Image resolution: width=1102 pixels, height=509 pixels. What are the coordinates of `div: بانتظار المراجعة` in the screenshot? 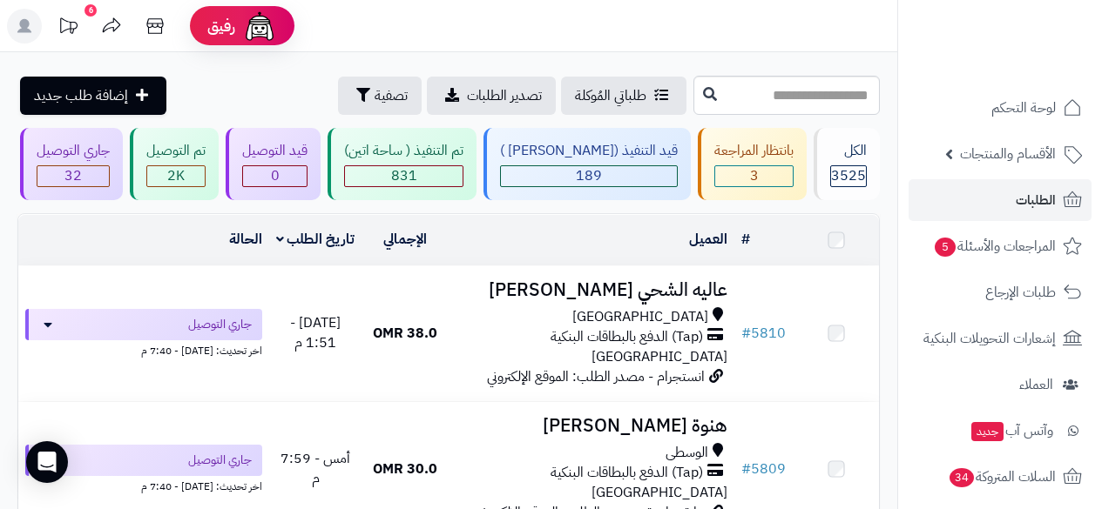 It's located at (753, 151).